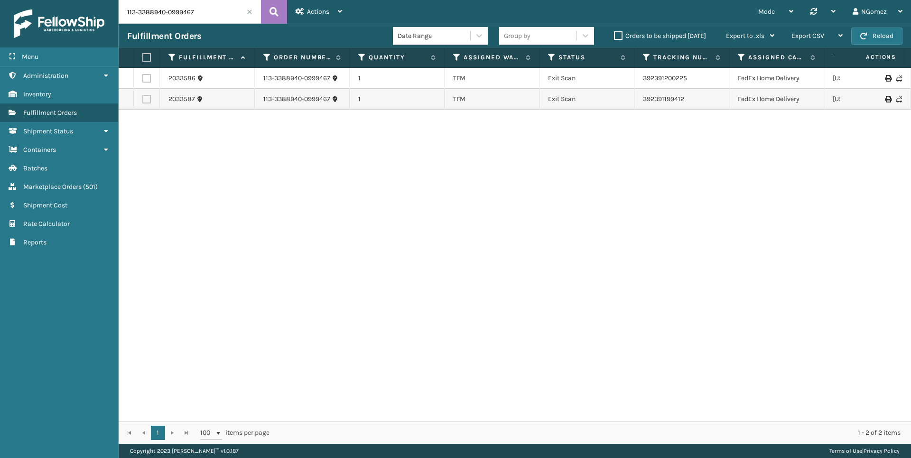  Describe the element at coordinates (35, 242) in the screenshot. I see `span: Reports` at that location.